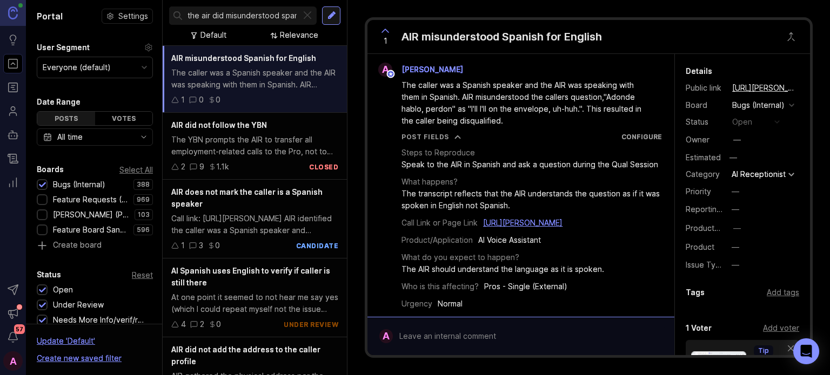 The image size is (830, 375). Describe the element at coordinates (13, 64) in the screenshot. I see `a: Portal` at that location.